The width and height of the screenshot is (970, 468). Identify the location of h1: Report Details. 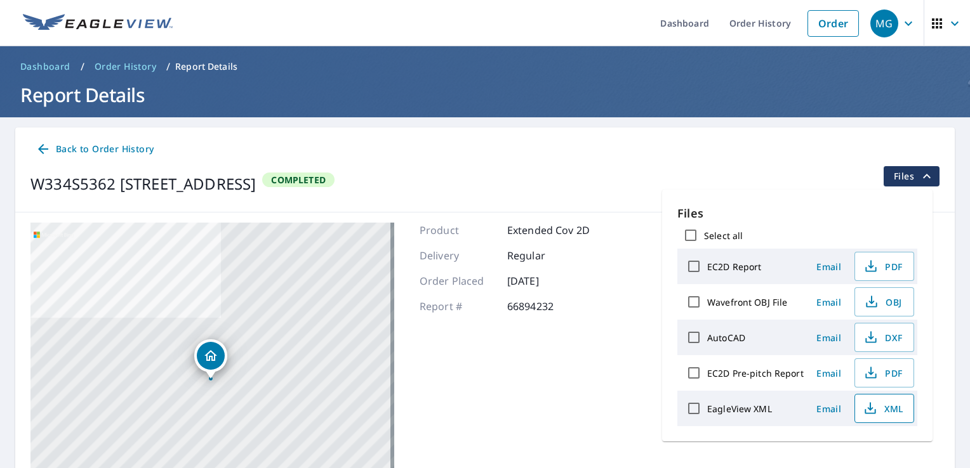
(485, 95).